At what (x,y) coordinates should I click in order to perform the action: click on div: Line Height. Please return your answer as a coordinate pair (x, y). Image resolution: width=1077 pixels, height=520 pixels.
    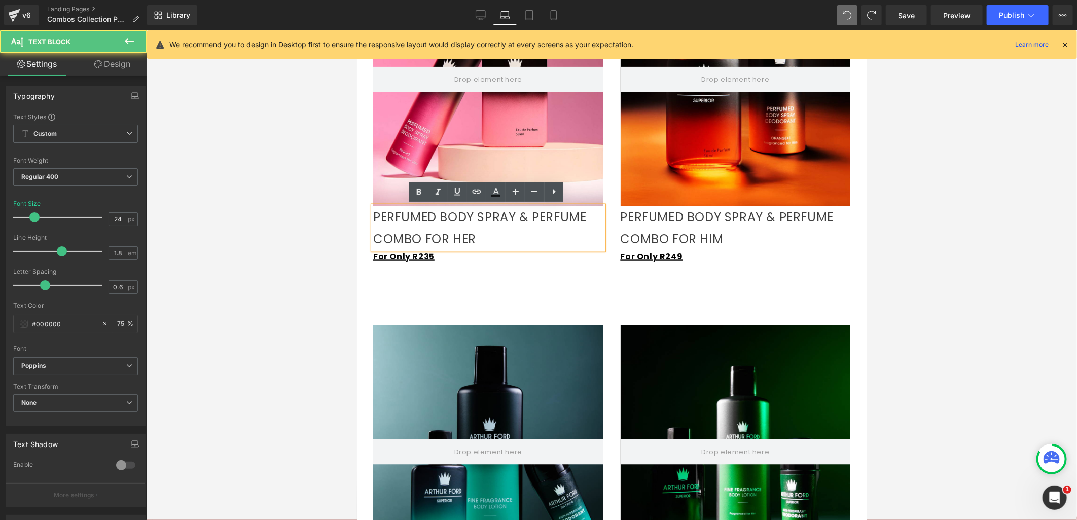
    Looking at the image, I should click on (76, 238).